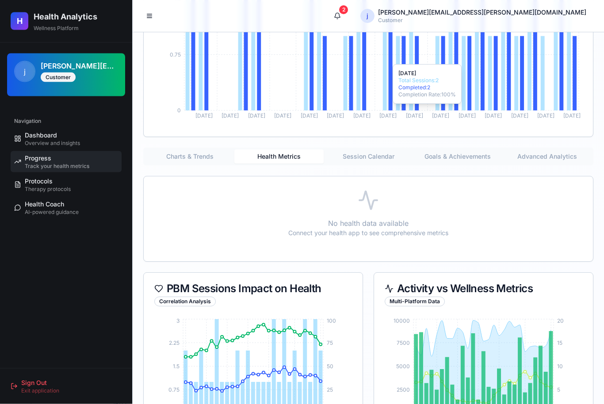  Describe the element at coordinates (19, 21) in the screenshot. I see `span: H` at that location.